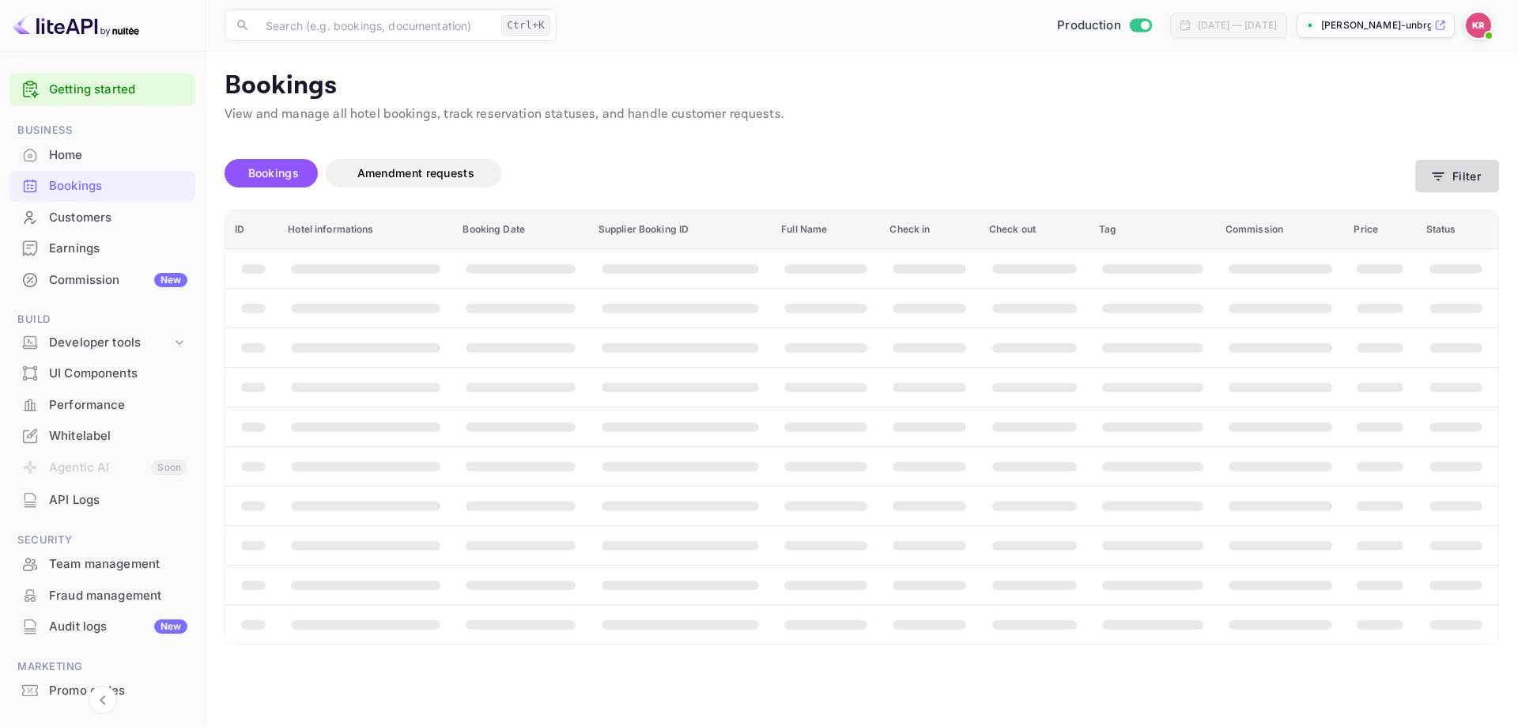 The height and width of the screenshot is (727, 1518). I want to click on th: Hotel informations, so click(365, 229).